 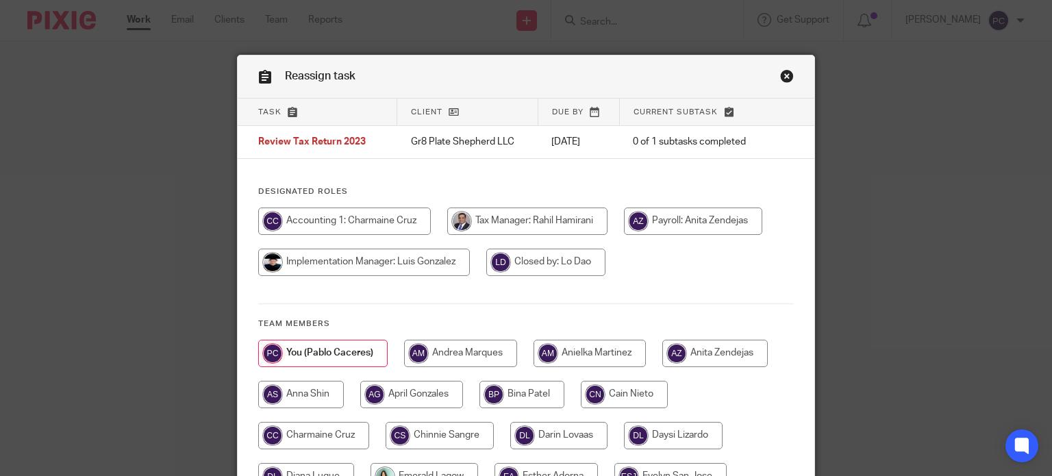 I want to click on td: 0 of 1 subtasks completed, so click(x=695, y=142).